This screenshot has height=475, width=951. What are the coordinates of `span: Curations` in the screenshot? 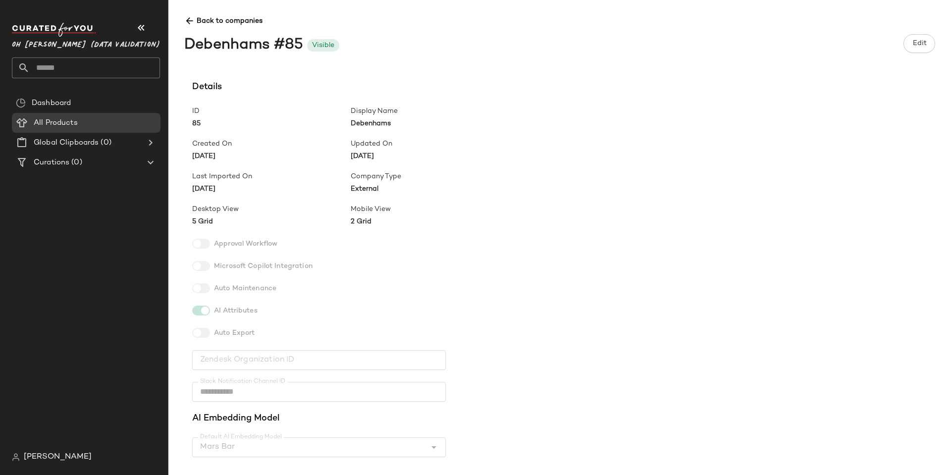 It's located at (52, 162).